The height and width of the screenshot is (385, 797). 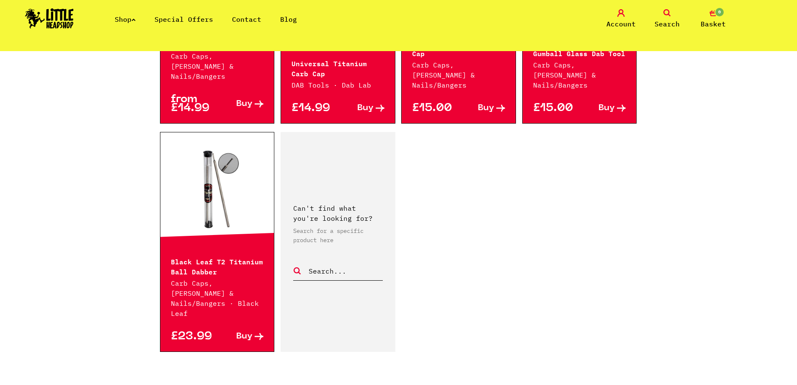 What do you see at coordinates (247, 19) in the screenshot?
I see `a: Contact` at bounding box center [247, 19].